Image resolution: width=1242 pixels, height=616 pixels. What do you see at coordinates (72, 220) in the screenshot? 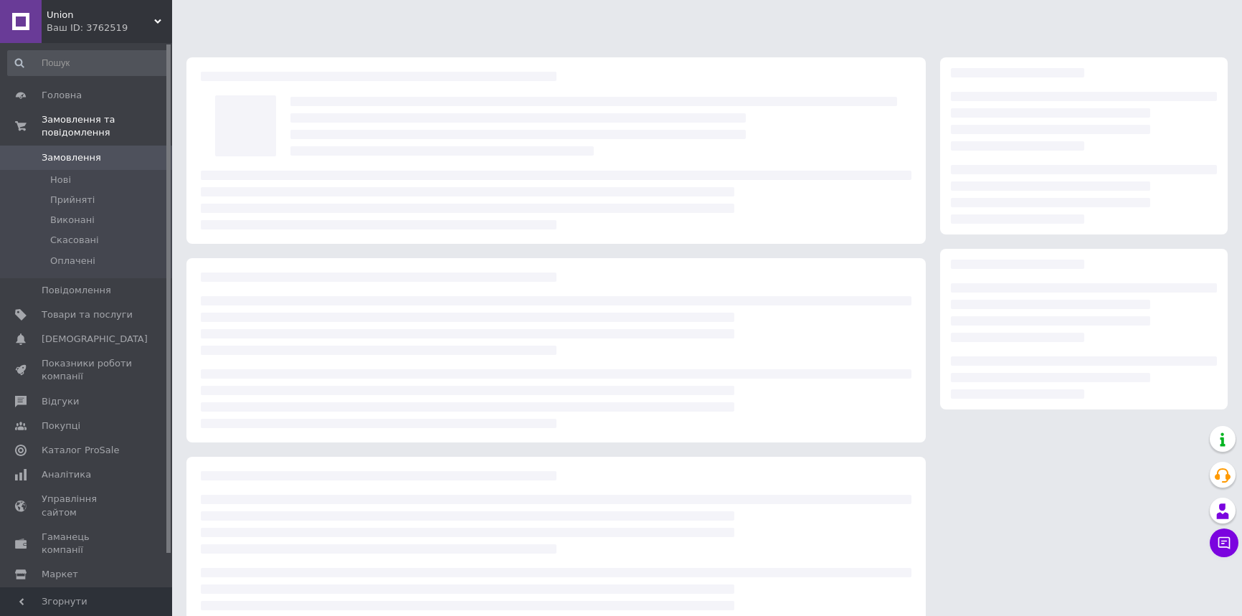
I see `span: Виконані` at bounding box center [72, 220].